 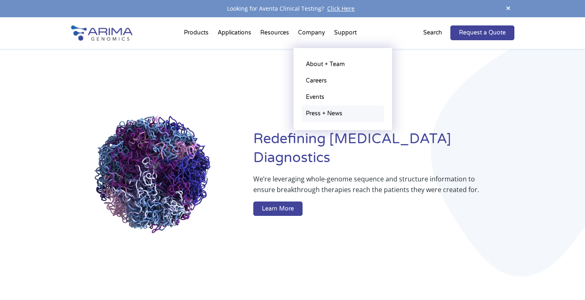 What do you see at coordinates (343, 97) in the screenshot?
I see `a: Events` at bounding box center [343, 97].